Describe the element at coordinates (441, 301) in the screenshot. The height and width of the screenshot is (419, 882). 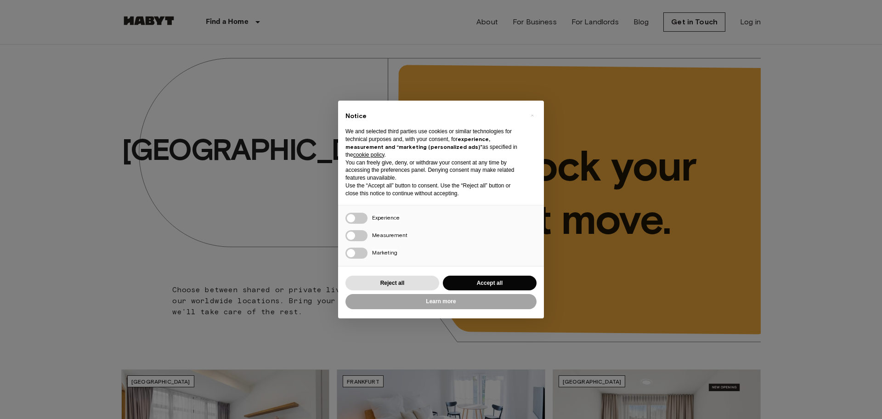
I see `button: Learn more` at that location.